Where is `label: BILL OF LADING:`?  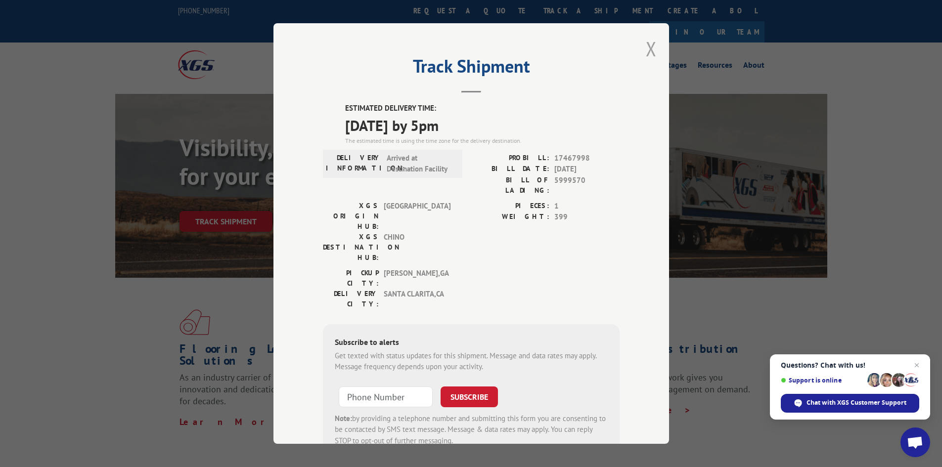
label: BILL OF LADING: is located at coordinates (510, 185).